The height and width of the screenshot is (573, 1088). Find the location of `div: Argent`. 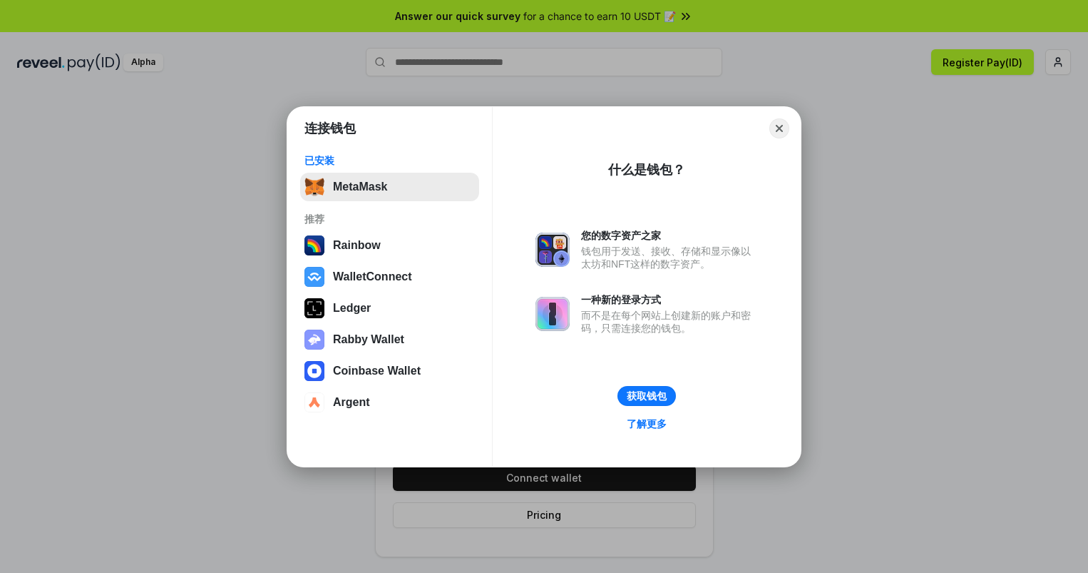

div: Argent is located at coordinates (352, 402).